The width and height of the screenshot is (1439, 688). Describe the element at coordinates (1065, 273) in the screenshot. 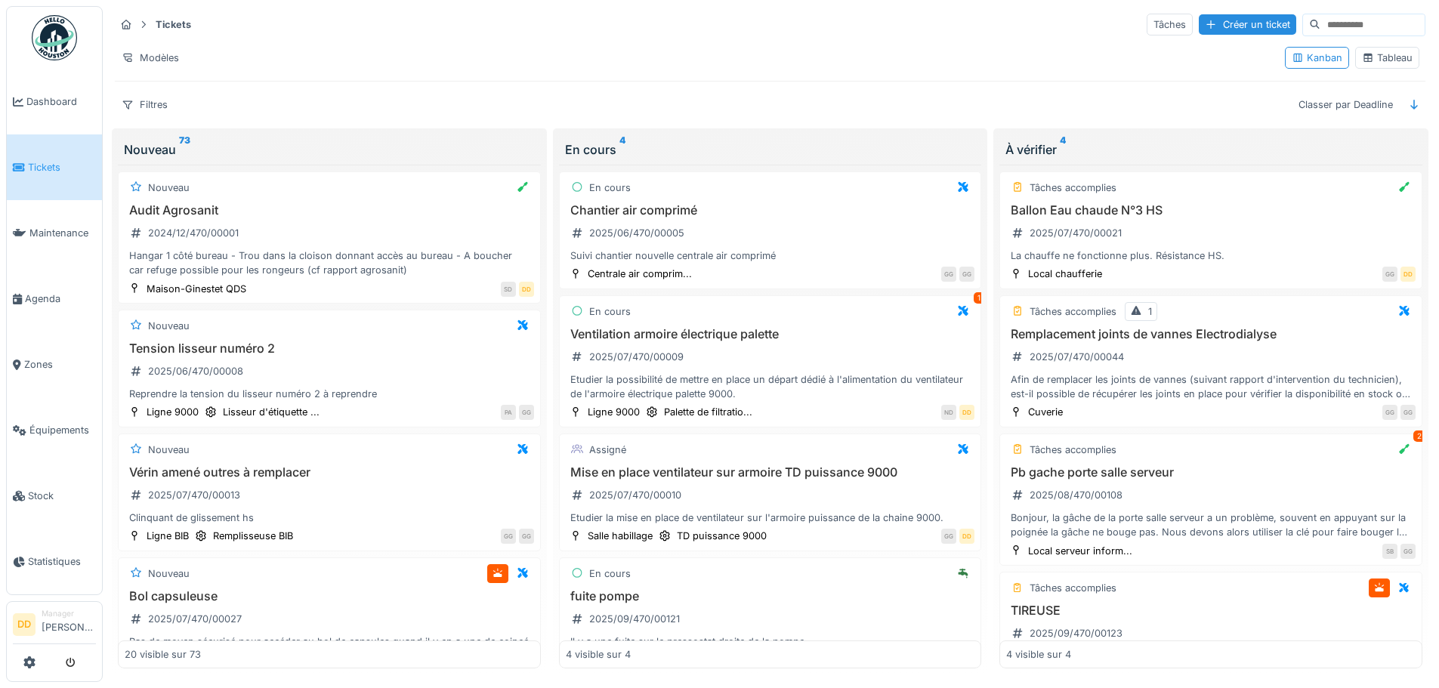

I see `div: Local chaufferie` at that location.